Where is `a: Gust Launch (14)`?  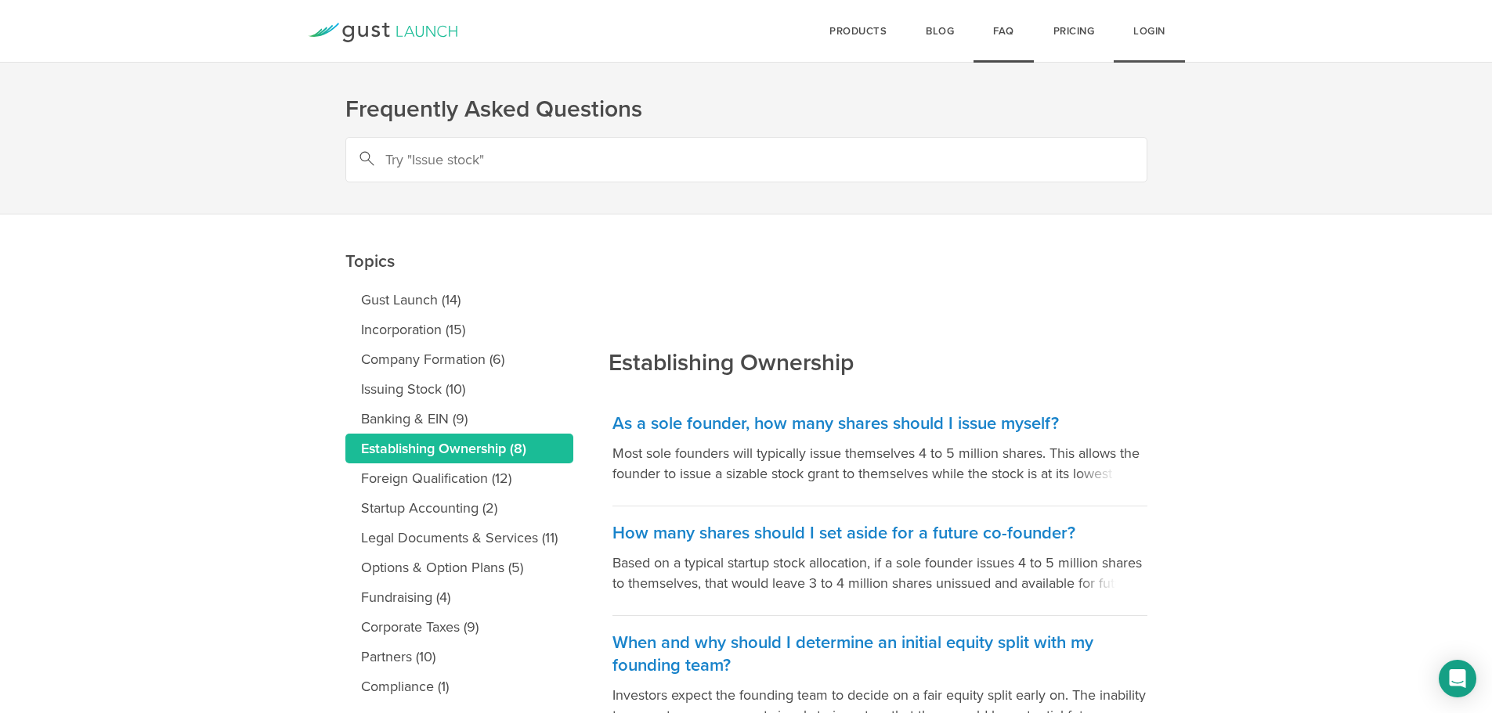
a: Gust Launch (14) is located at coordinates (459, 300).